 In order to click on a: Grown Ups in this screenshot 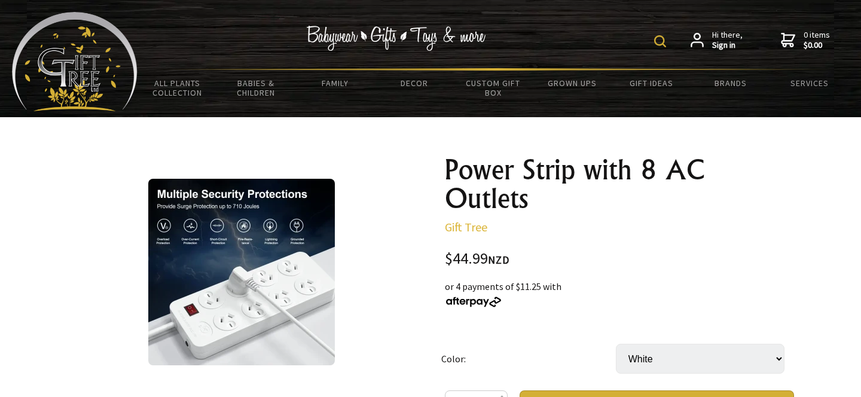, I will do `click(572, 83)`.